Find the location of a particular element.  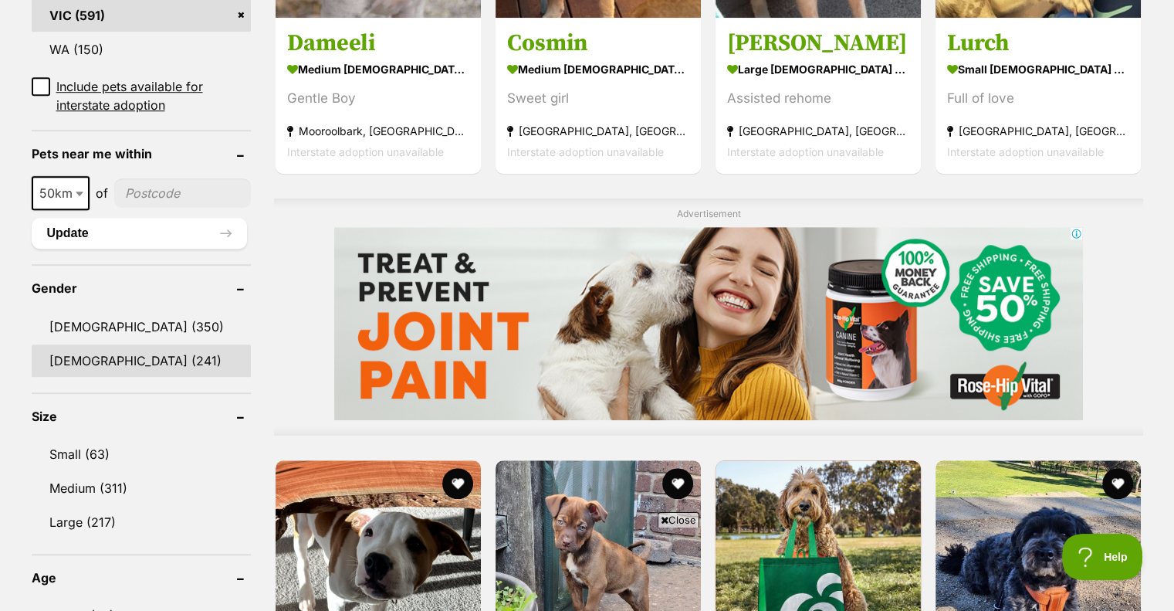

header: Size is located at coordinates (141, 416).